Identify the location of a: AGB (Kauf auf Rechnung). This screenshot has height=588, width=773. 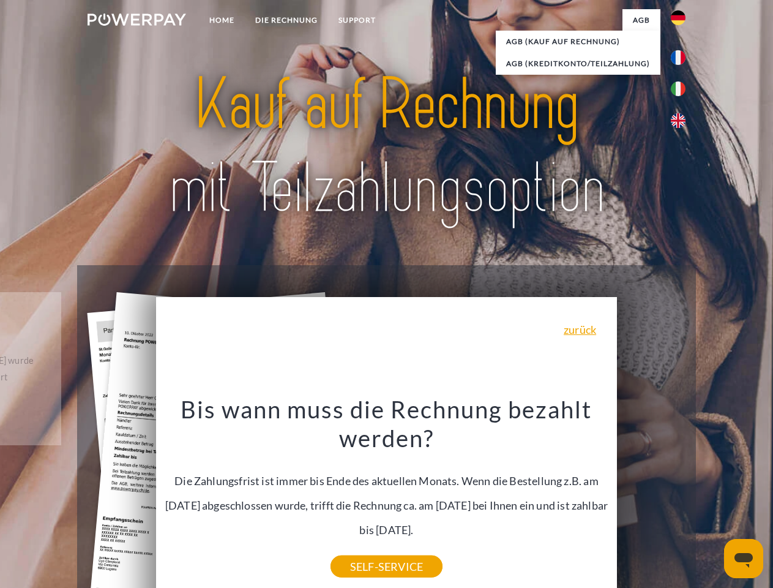
(578, 42).